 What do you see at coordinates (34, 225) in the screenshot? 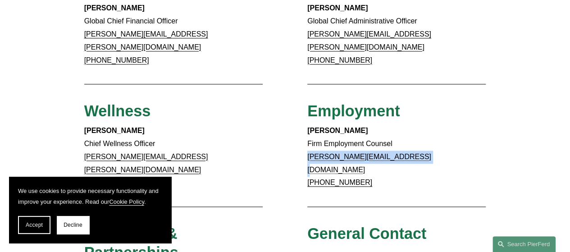
I see `button: Accept` at bounding box center [34, 225].